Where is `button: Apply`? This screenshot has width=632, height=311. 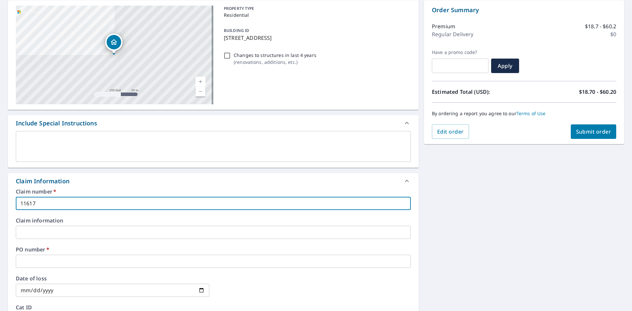 button: Apply is located at coordinates (505, 66).